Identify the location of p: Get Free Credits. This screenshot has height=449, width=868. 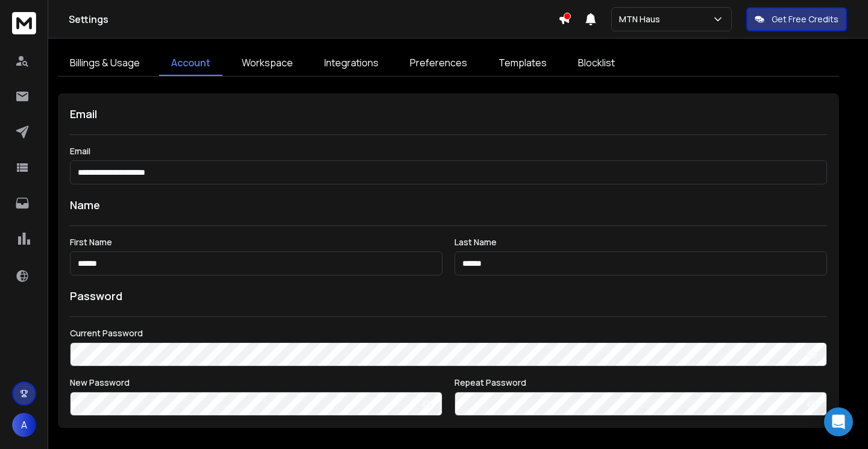
(805, 19).